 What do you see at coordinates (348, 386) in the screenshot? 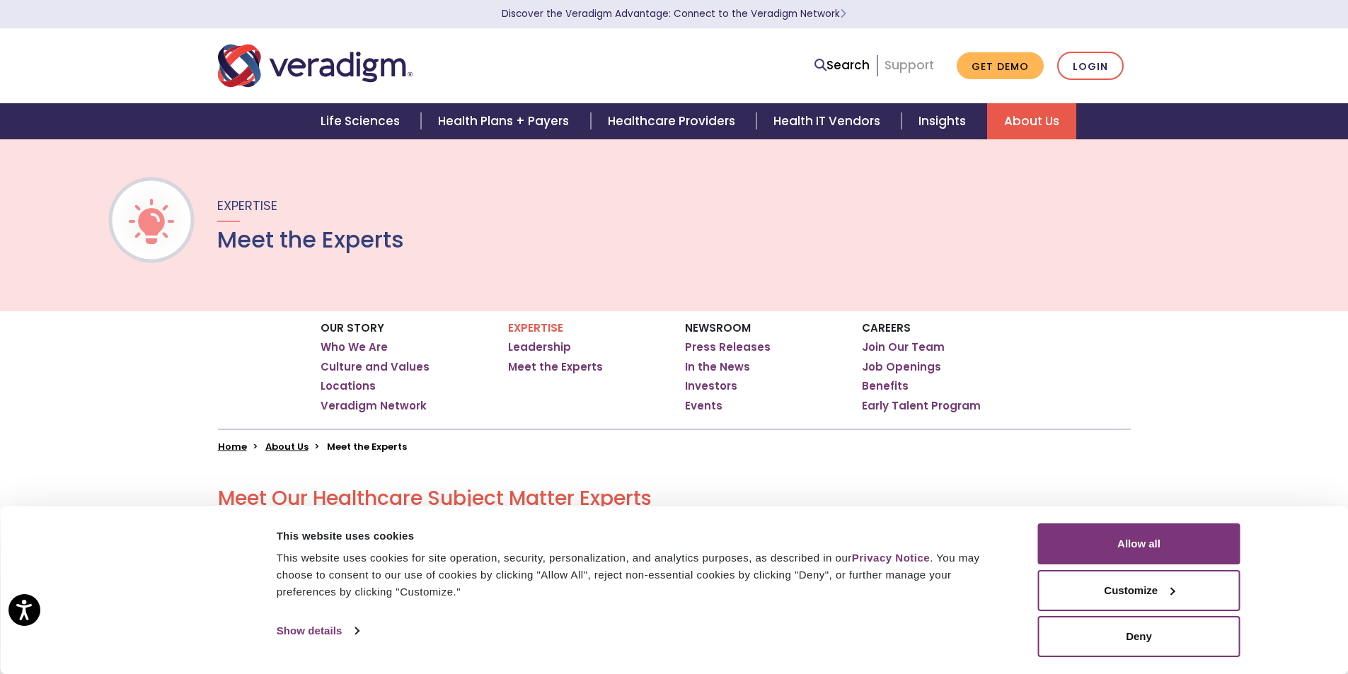
I see `a: Locations` at bounding box center [348, 386].